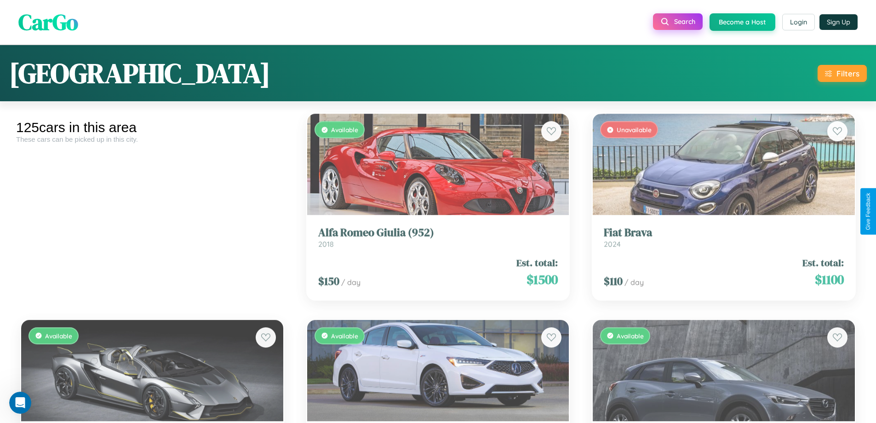 The width and height of the screenshot is (876, 423). I want to click on div: These cars can be picked up in this city., so click(152, 139).